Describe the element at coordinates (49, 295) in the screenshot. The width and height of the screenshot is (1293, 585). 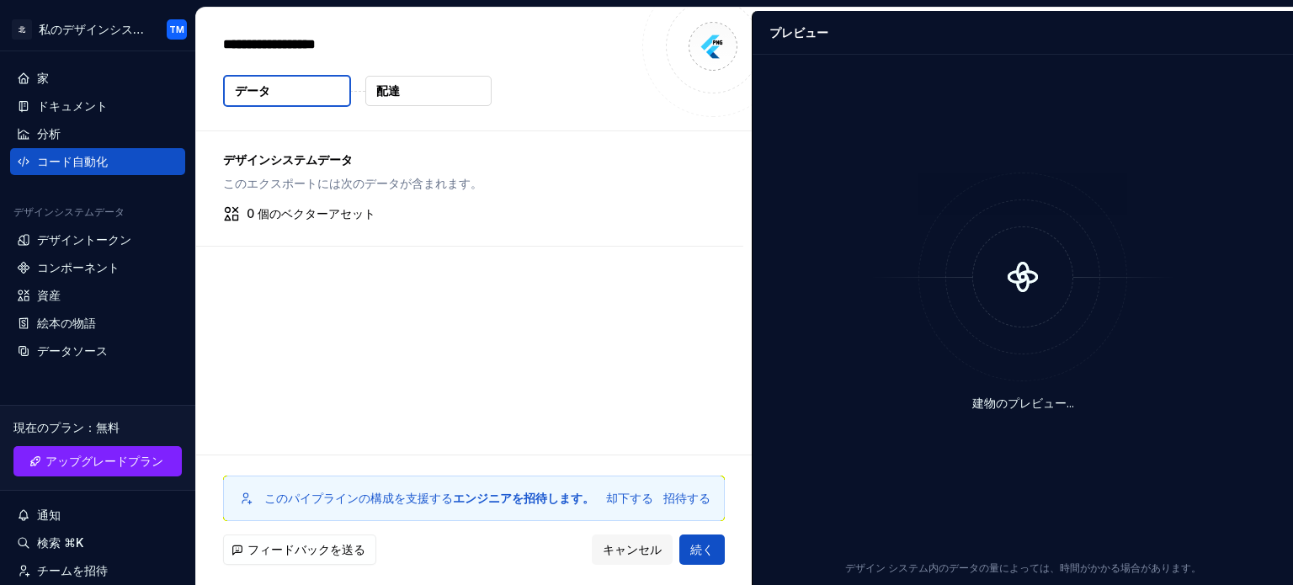
I see `font: 資産` at that location.